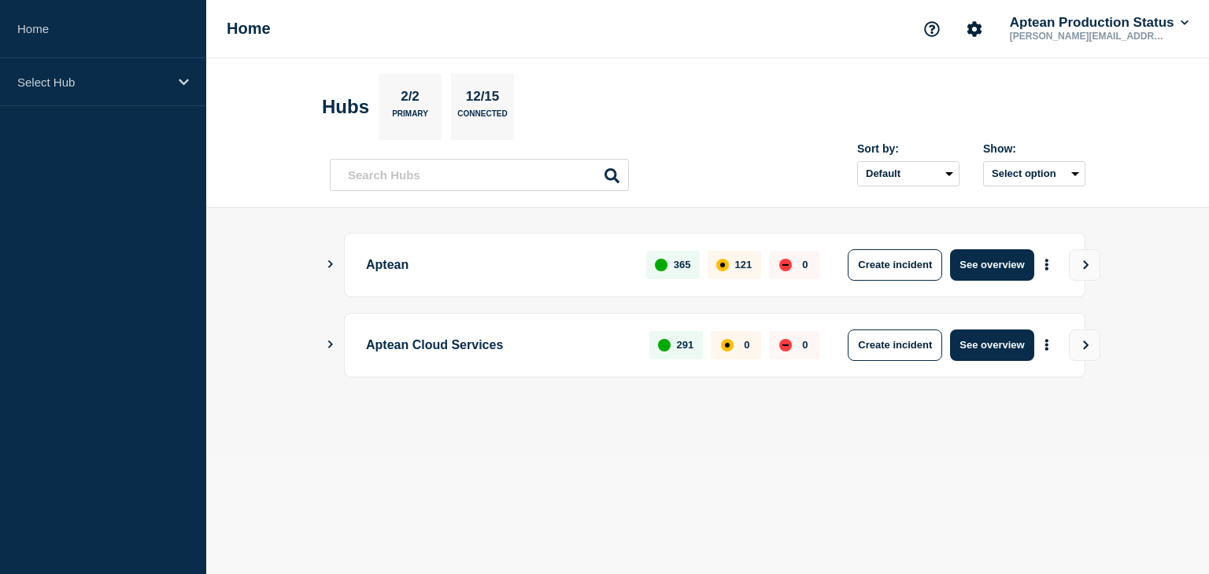  Describe the element at coordinates (932, 29) in the screenshot. I see `button: Support` at that location.